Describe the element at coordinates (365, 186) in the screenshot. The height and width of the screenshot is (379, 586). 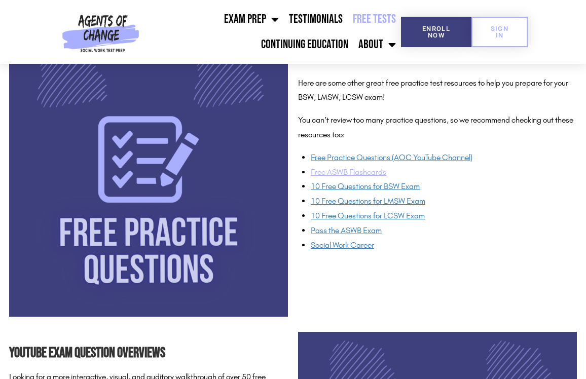
I see `a: 10 Free Questions for BSW Exam` at that location.